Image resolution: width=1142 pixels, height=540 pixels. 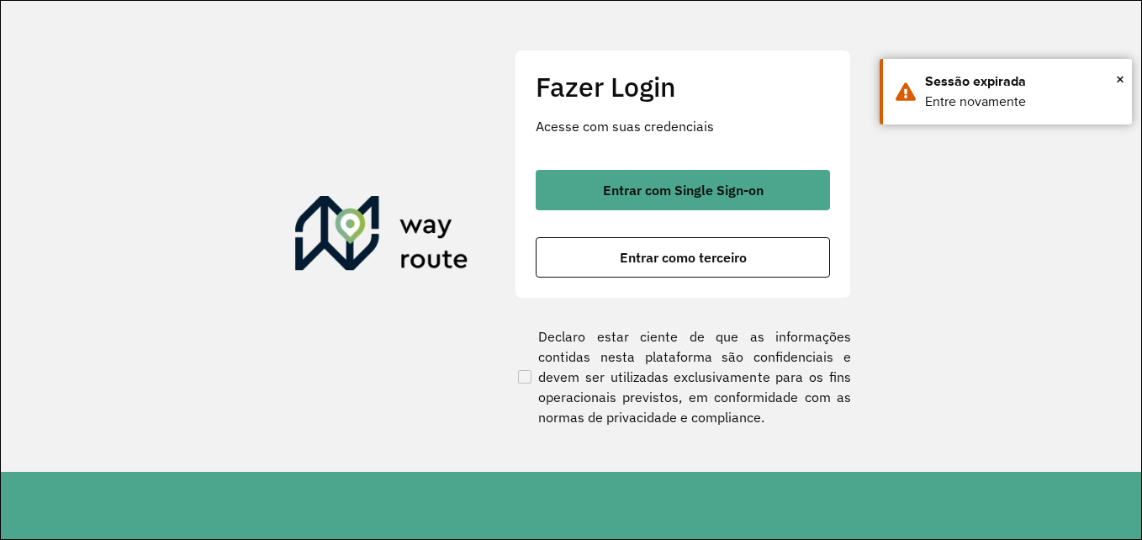 I want to click on span: Entrar com Single Sign-on, so click(x=683, y=190).